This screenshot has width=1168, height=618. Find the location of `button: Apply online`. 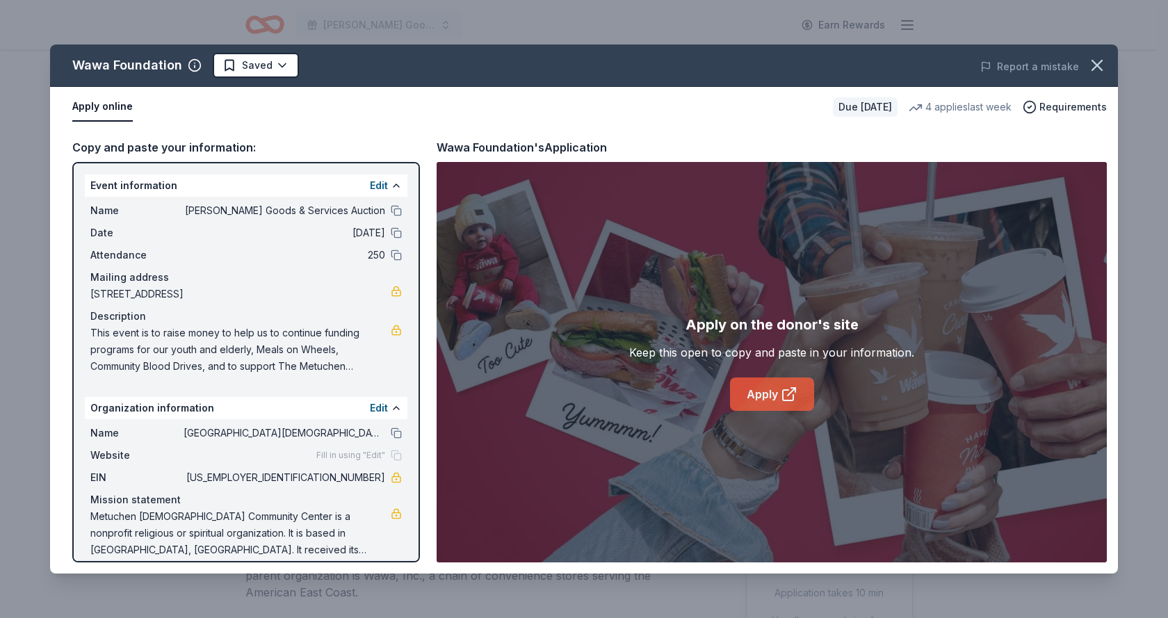

button: Apply online is located at coordinates (102, 107).